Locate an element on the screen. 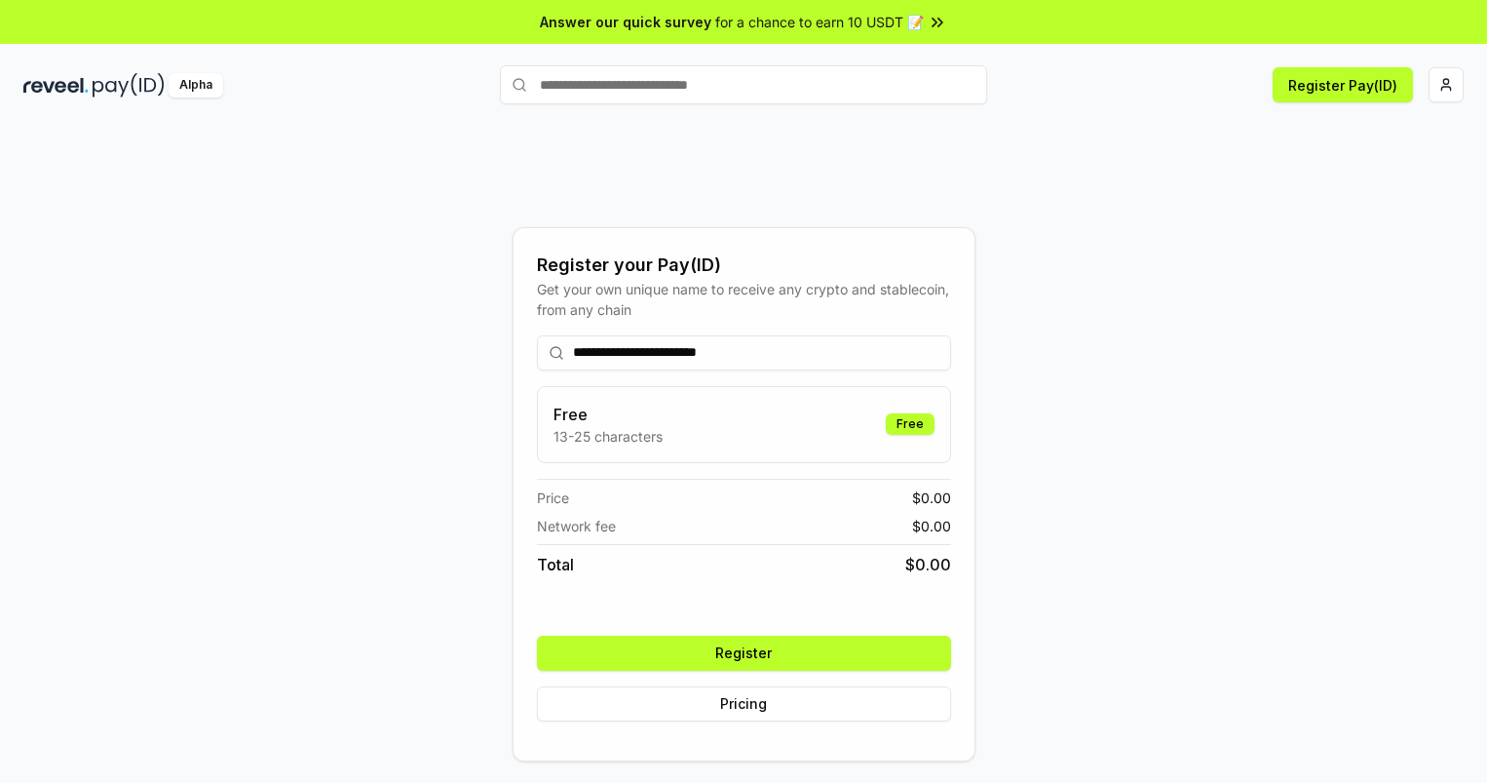  button: Register Pay(ID) is located at coordinates (1343, 85).